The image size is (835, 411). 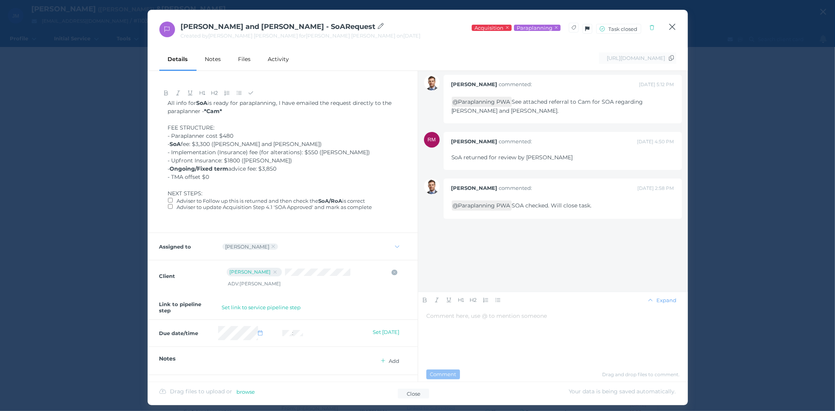 What do you see at coordinates (168, 359) in the screenshot?
I see `span: Notes` at bounding box center [168, 359].